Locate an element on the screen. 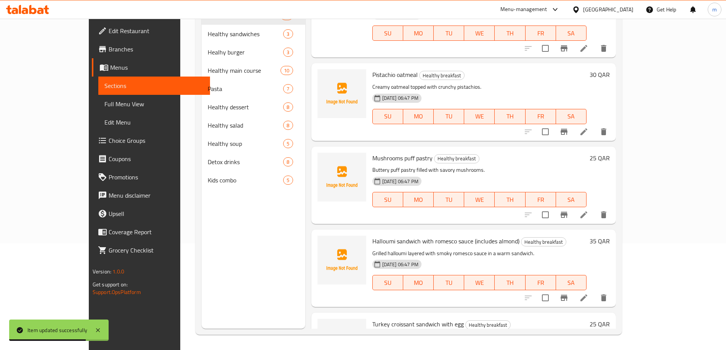 The image size is (726, 350). div: Healhy burger is located at coordinates (245, 52).